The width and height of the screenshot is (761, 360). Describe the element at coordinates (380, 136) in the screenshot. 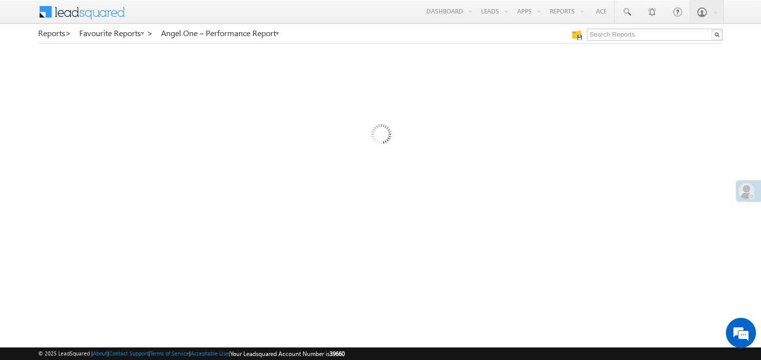

I see `img: Loading...` at that location.